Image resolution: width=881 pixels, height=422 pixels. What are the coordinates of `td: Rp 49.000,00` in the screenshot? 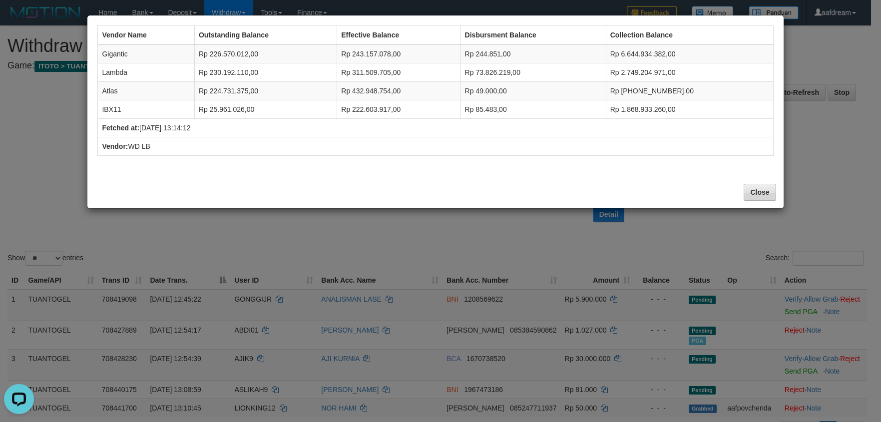 It's located at (533, 91).